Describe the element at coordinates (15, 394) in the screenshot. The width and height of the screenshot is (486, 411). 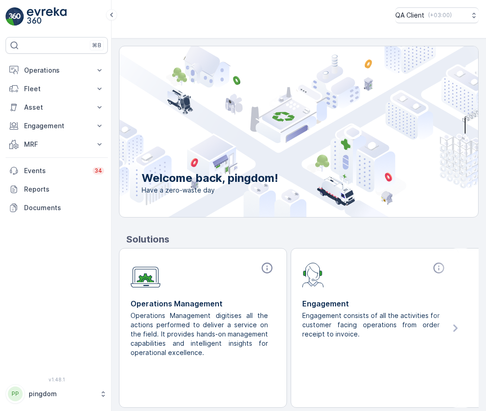
I see `div: PP` at that location.